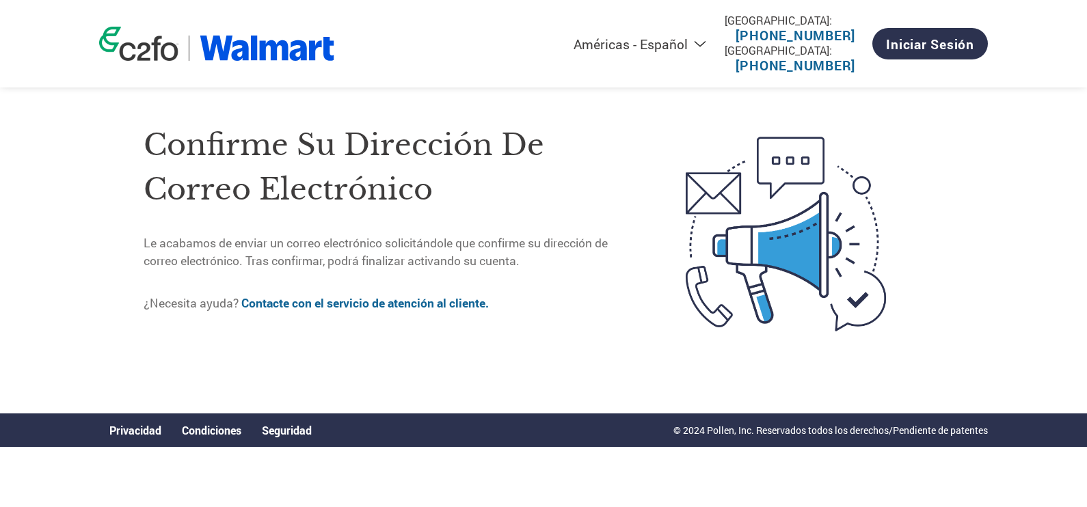 The image size is (1087, 507). I want to click on a: Iniciar sesión, so click(929, 44).